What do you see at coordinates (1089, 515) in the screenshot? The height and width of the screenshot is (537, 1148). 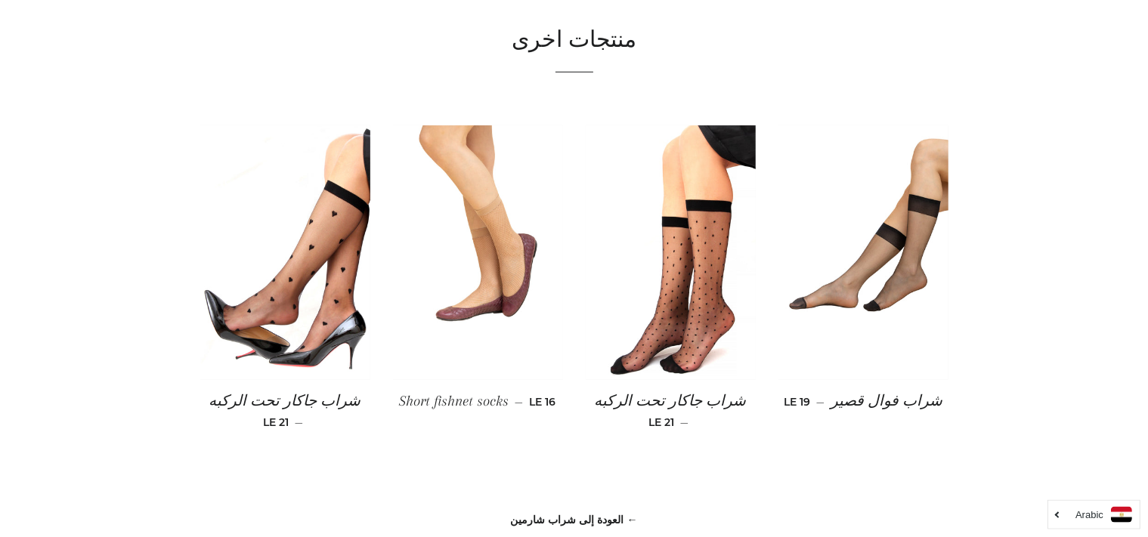 I see `i: Arabic` at bounding box center [1089, 515].